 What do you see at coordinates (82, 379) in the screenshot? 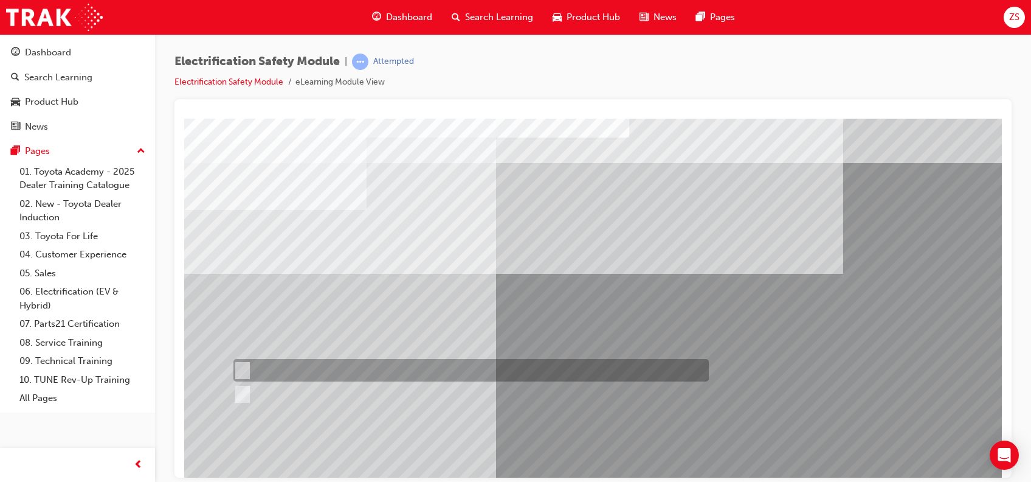
I see `a: 10. TUNE Rev-Up Training` at bounding box center [82, 379].